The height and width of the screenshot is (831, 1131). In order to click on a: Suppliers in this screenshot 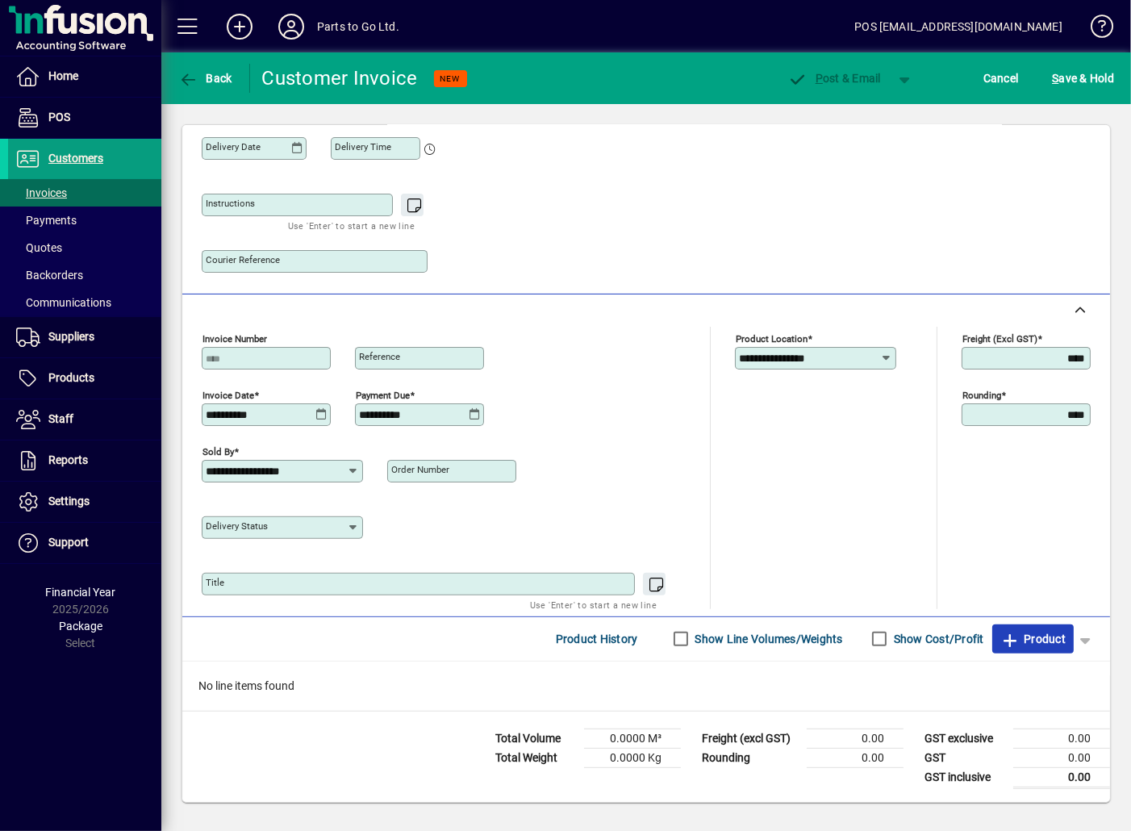, I will do `click(85, 337)`.